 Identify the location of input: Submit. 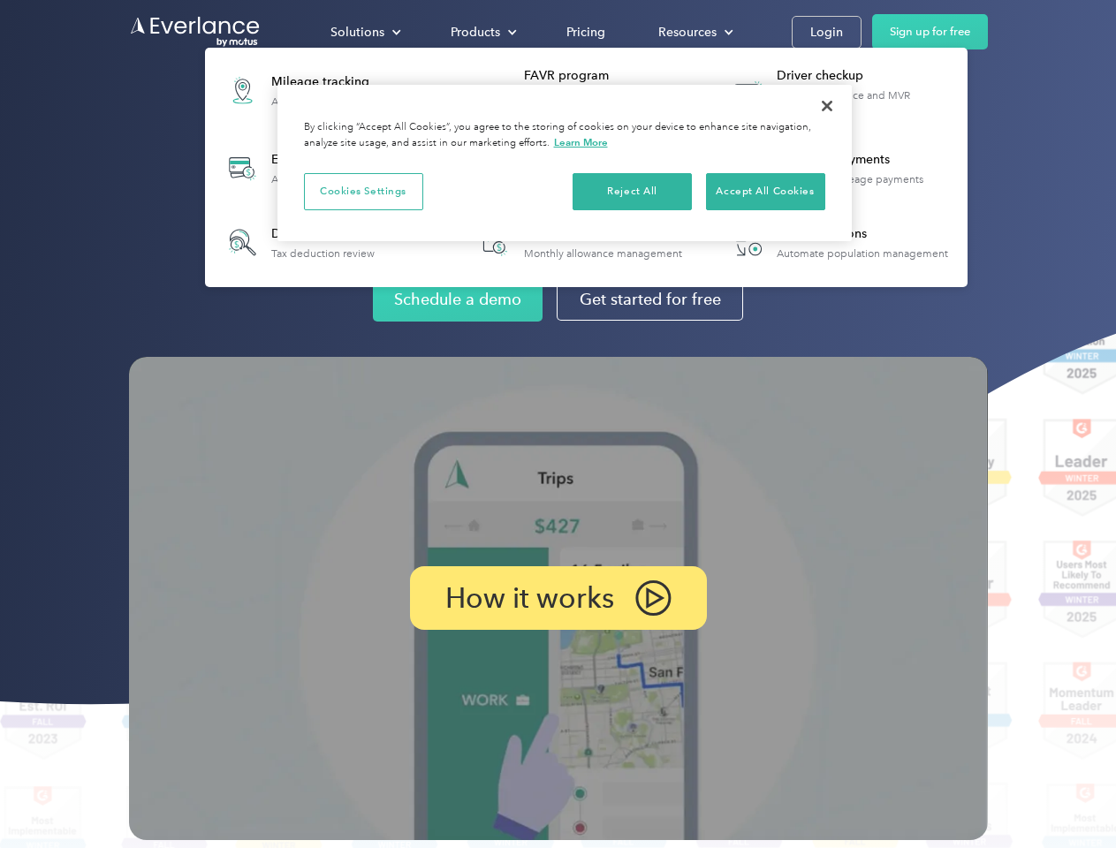
(174, 124).